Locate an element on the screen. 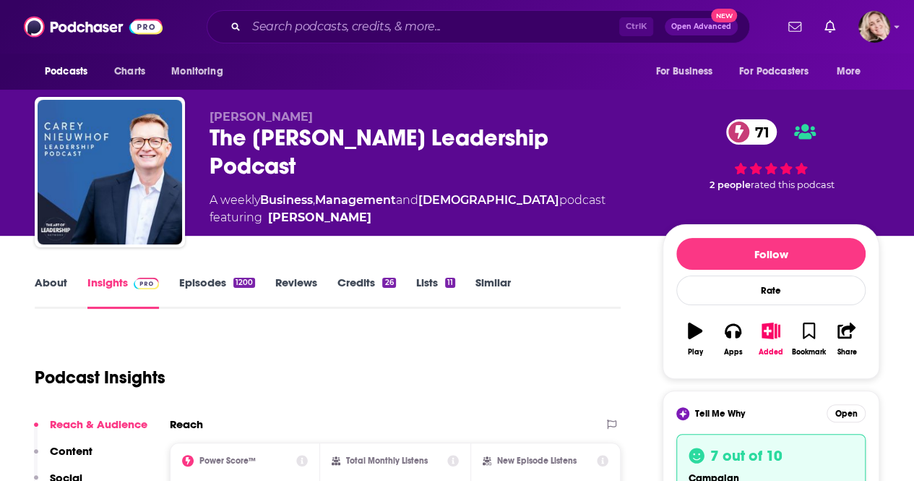 The height and width of the screenshot is (481, 914). a: Lists11 is located at coordinates (436, 292).